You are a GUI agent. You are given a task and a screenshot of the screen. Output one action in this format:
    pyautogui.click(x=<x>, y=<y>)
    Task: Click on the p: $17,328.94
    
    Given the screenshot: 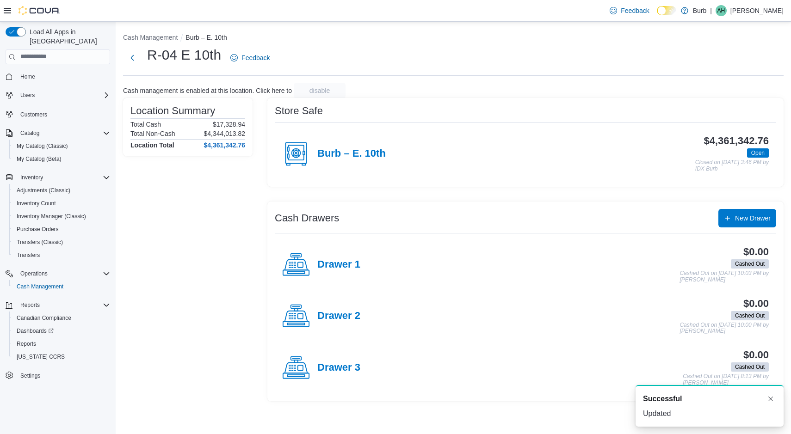 What is the action you would take?
    pyautogui.click(x=229, y=124)
    